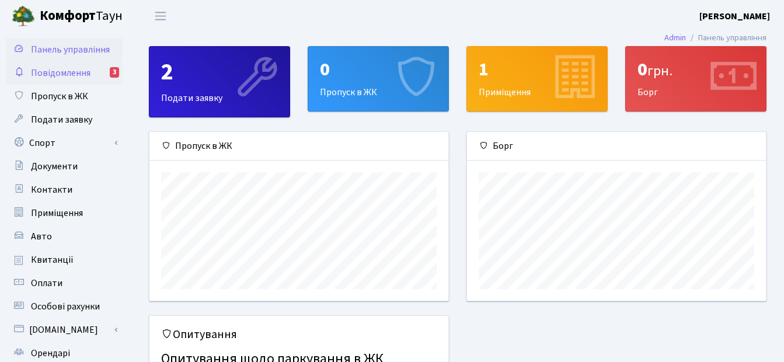 The height and width of the screenshot is (362, 784). What do you see at coordinates (81, 16) in the screenshot?
I see `span: Таун` at bounding box center [81, 16].